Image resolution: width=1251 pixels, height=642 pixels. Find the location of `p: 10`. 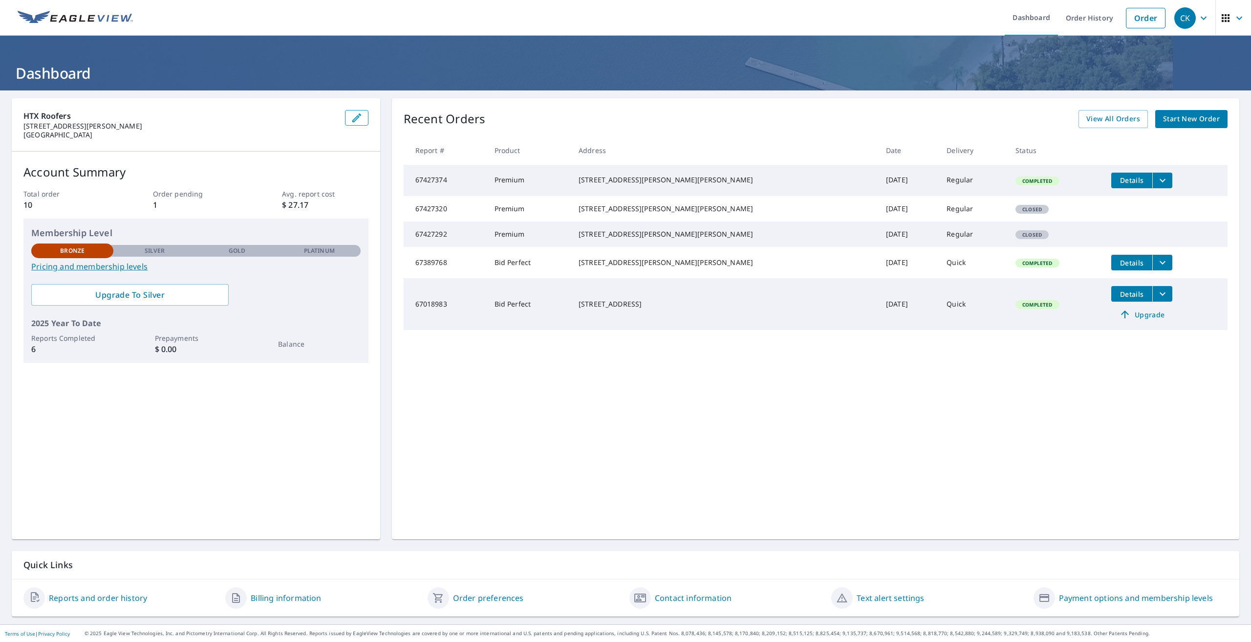

p: 10 is located at coordinates (66, 205).